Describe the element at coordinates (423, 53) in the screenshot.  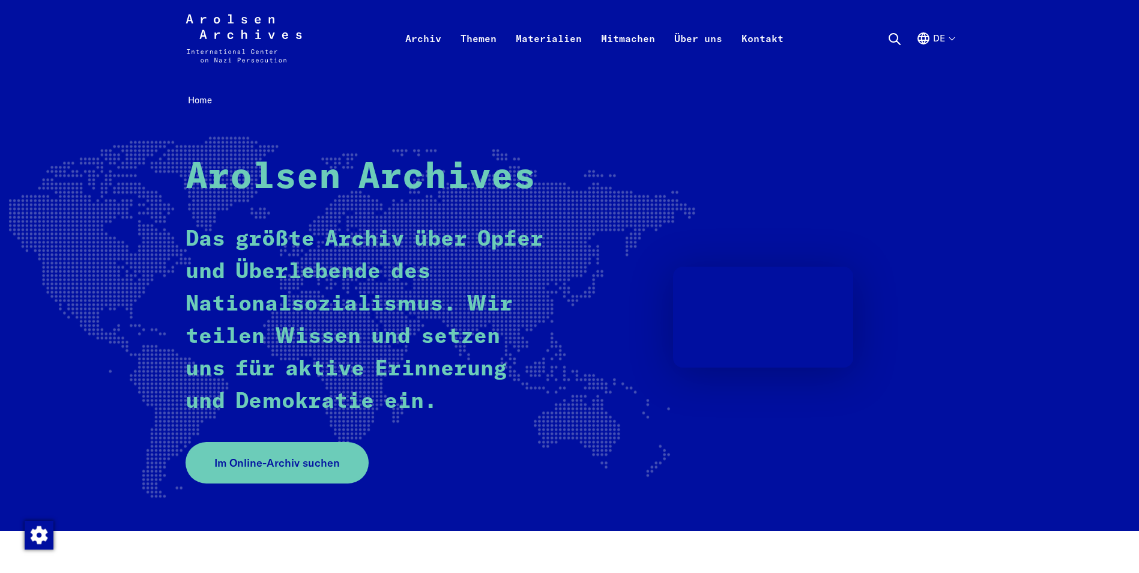
I see `a: Archiv` at that location.